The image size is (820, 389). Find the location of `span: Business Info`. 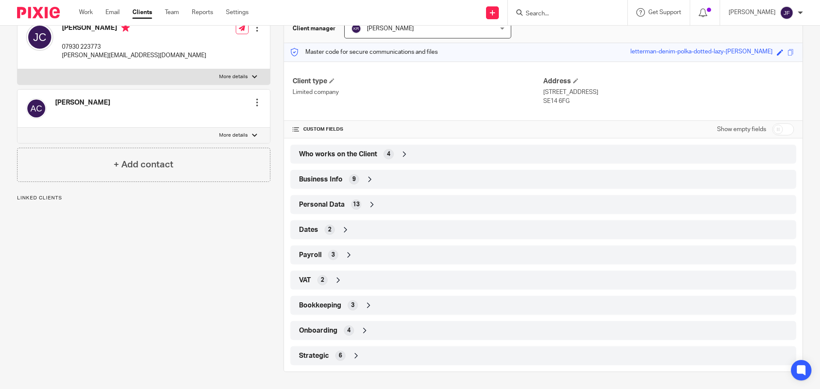

span: Business Info is located at coordinates (321, 179).